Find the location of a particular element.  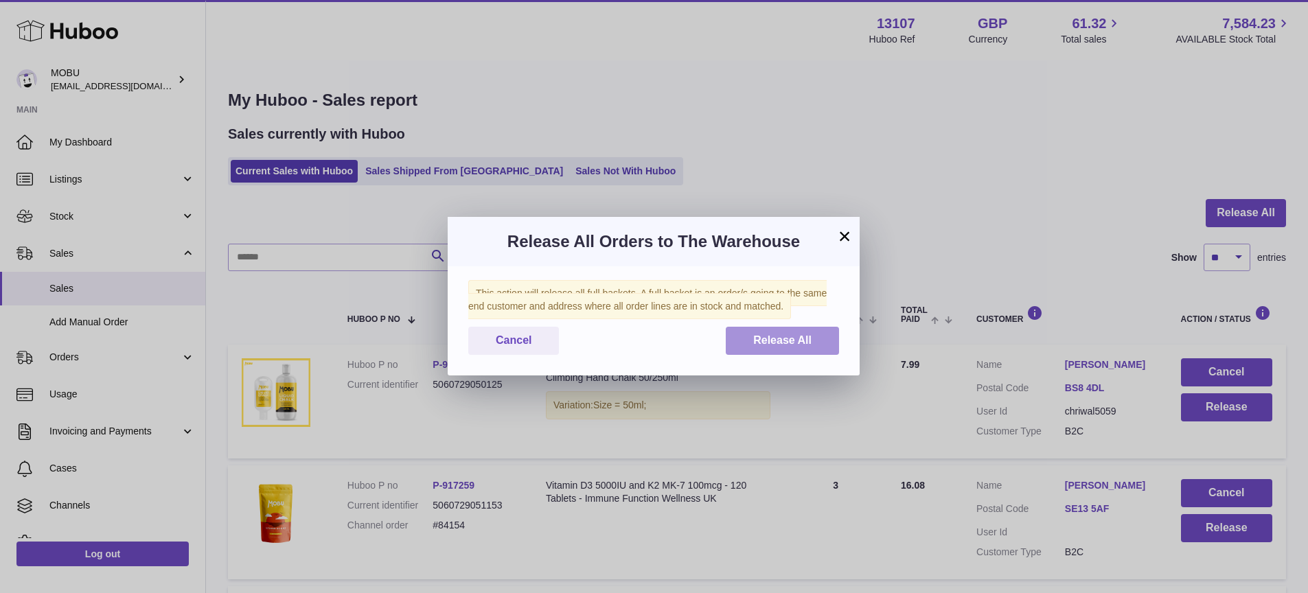

h3: Release All Orders to The Warehouse is located at coordinates (654, 242).